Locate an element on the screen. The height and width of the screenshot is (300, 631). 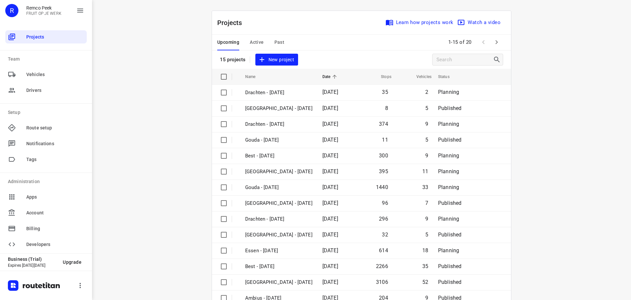
span: 1440 is located at coordinates (382, 187).